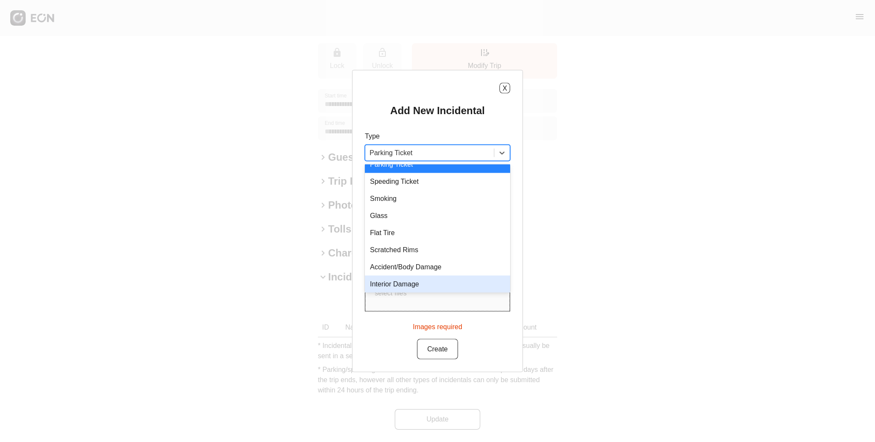 The height and width of the screenshot is (442, 875). I want to click on div: Smoking, so click(437, 199).